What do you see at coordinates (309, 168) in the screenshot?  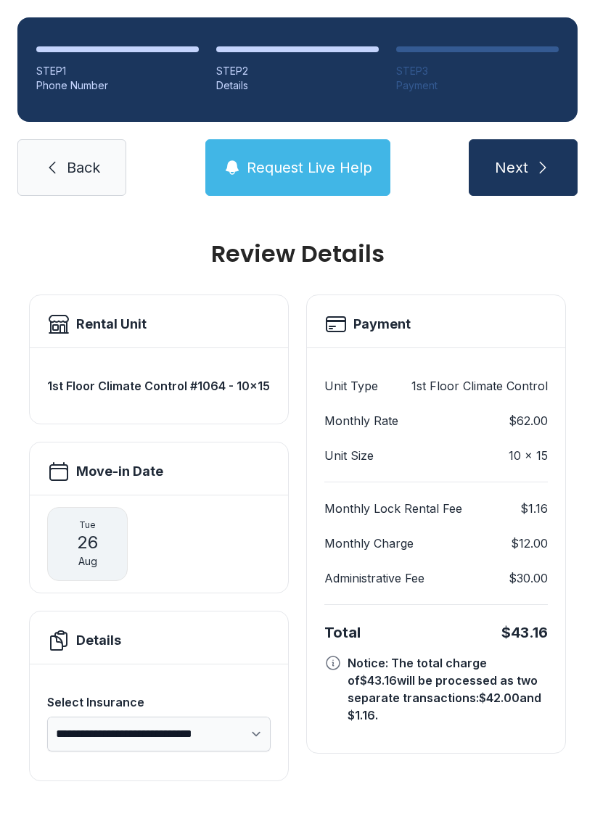 I see `span: Request Live Help` at bounding box center [309, 168].